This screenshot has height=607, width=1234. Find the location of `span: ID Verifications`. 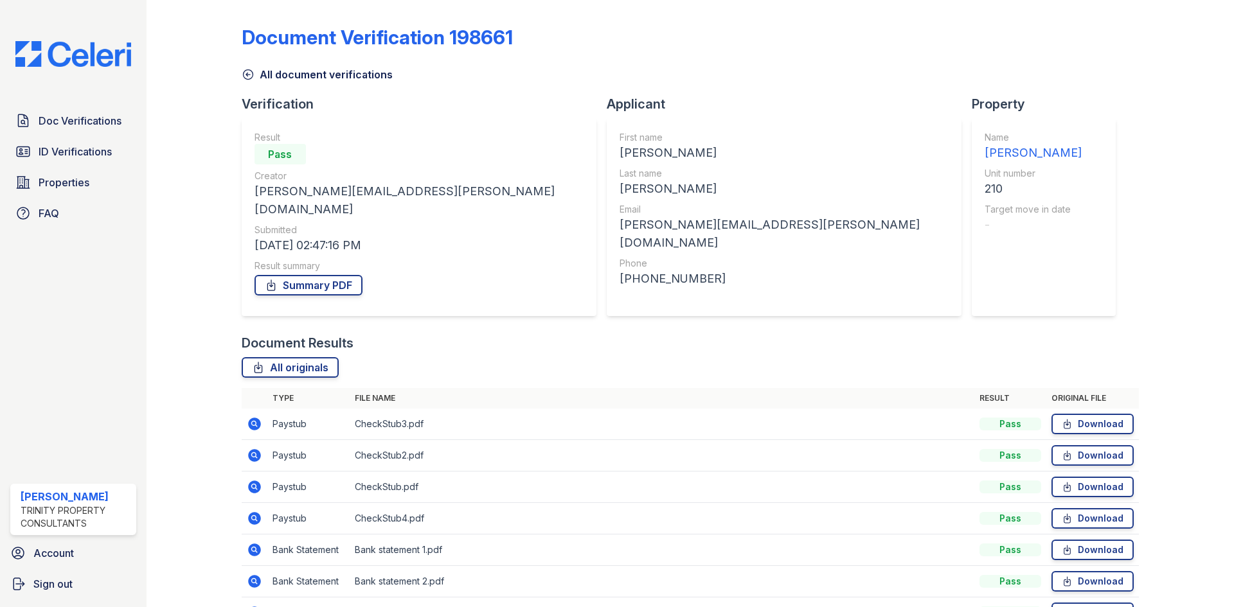

span: ID Verifications is located at coordinates (75, 152).